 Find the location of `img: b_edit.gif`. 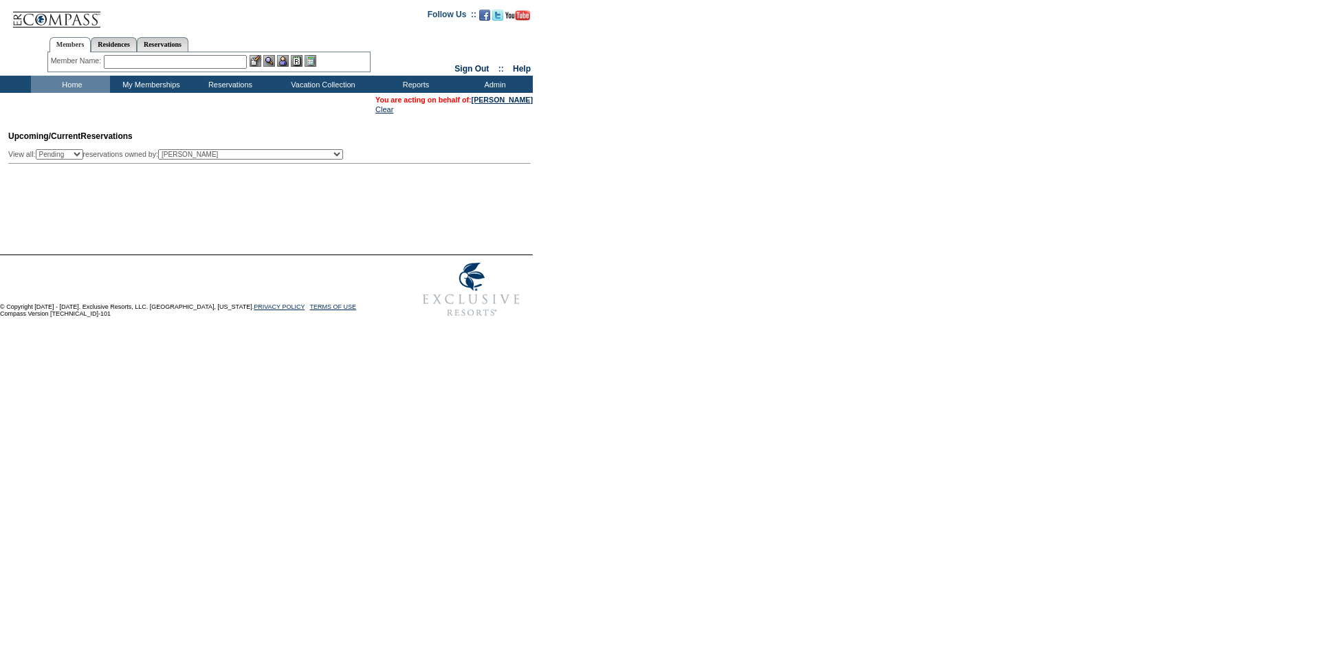

img: b_edit.gif is located at coordinates (255, 60).